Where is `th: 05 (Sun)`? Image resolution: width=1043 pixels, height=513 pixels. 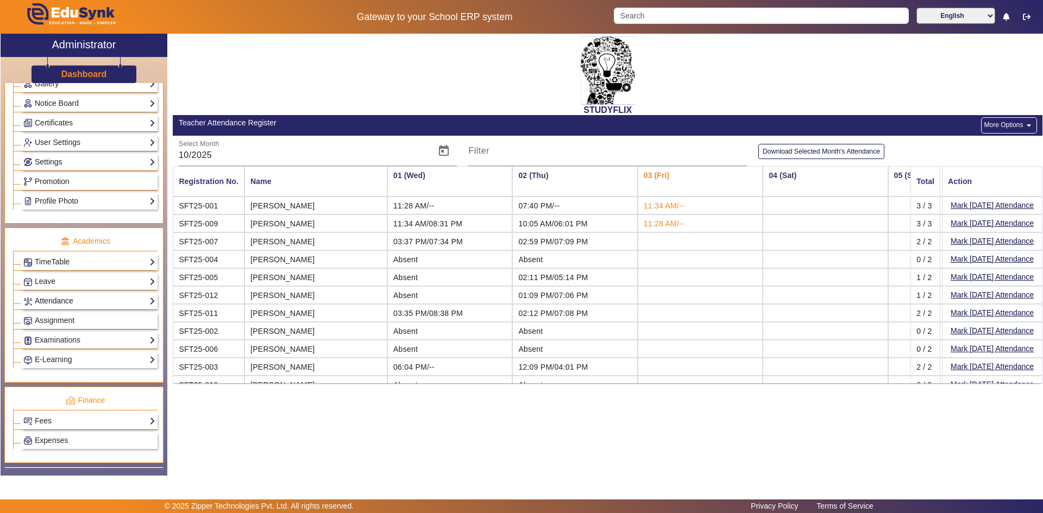 th: 05 (Sun) is located at coordinates (950, 181).